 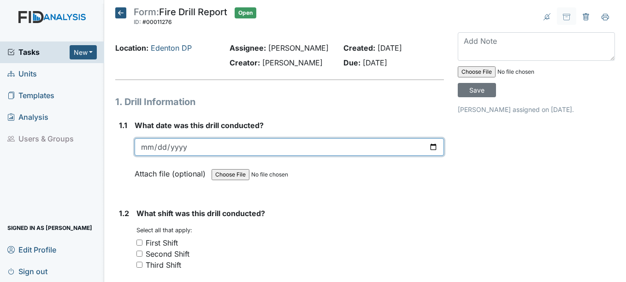 What do you see at coordinates (279, 102) in the screenshot?
I see `h1: 1. Drill Information` at bounding box center [279, 102].